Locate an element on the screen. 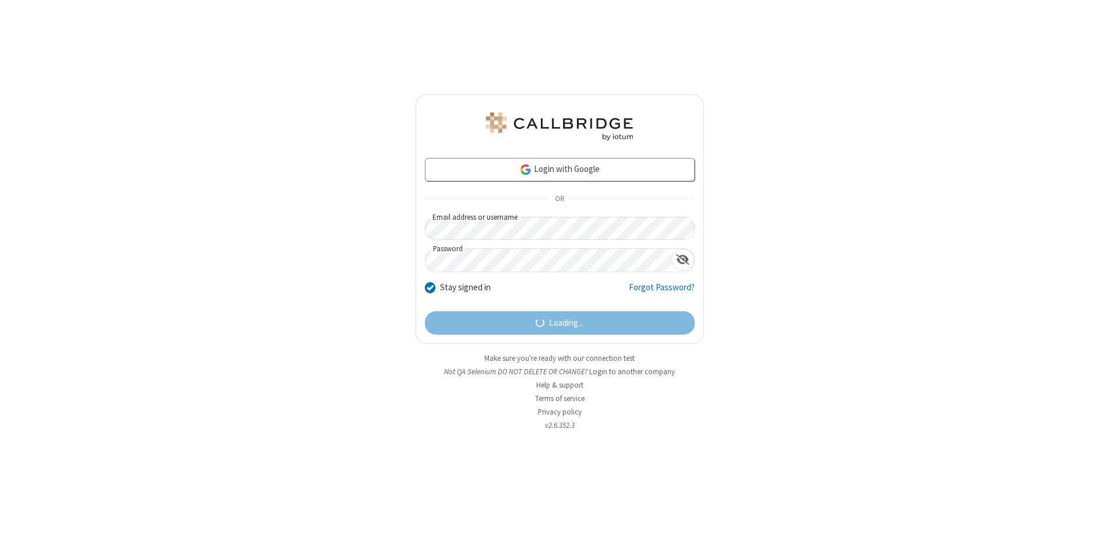 The image size is (1119, 534). li: Not QA Selenium DO NOT DELETE OR CHANGE? is located at coordinates (559, 371).